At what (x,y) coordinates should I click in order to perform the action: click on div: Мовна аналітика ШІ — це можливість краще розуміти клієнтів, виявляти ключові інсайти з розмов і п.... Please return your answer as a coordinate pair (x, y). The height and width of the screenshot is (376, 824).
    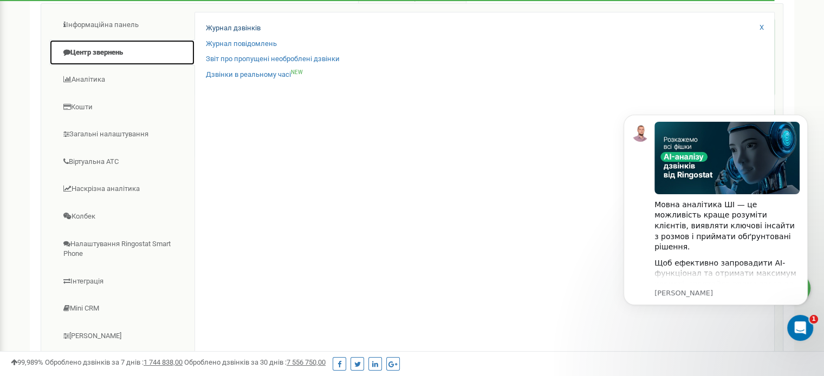
    Looking at the image, I should click on (120, 128).